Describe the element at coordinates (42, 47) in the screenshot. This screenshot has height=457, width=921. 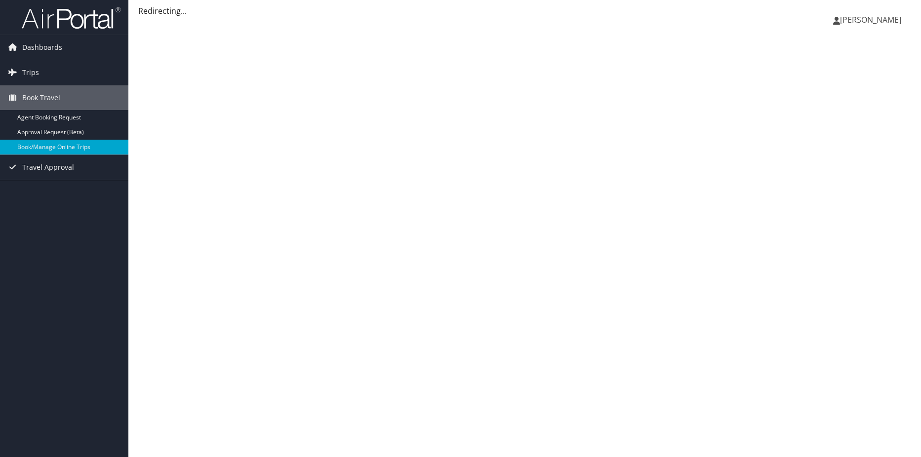
I see `span: Dashboards` at that location.